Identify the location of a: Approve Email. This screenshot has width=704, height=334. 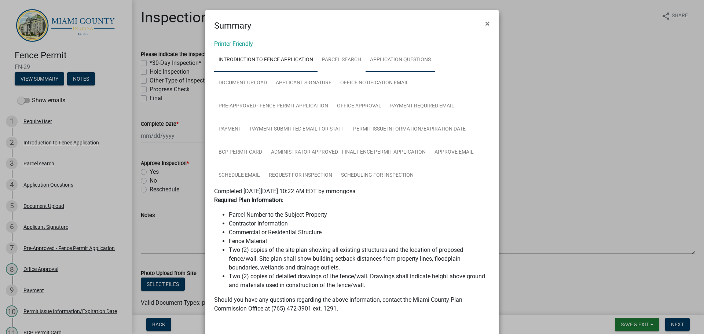
(454, 152).